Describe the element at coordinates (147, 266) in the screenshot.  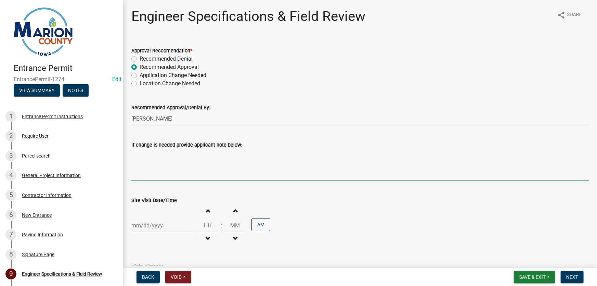
I see `label: Sight Distance` at that location.